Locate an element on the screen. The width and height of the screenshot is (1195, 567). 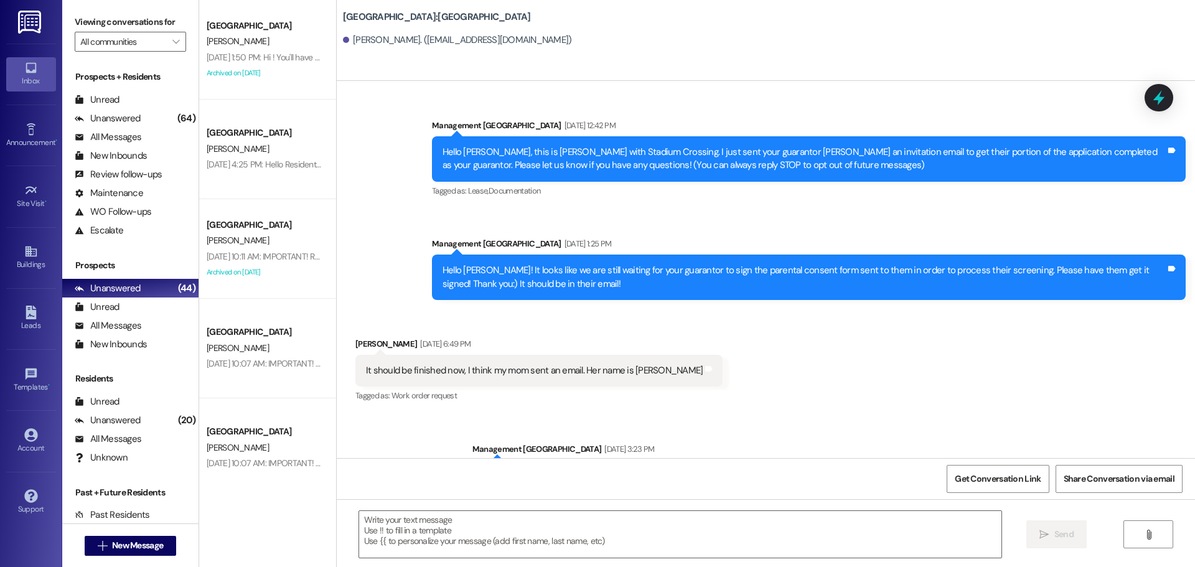
div: Past Residents is located at coordinates (112, 515).